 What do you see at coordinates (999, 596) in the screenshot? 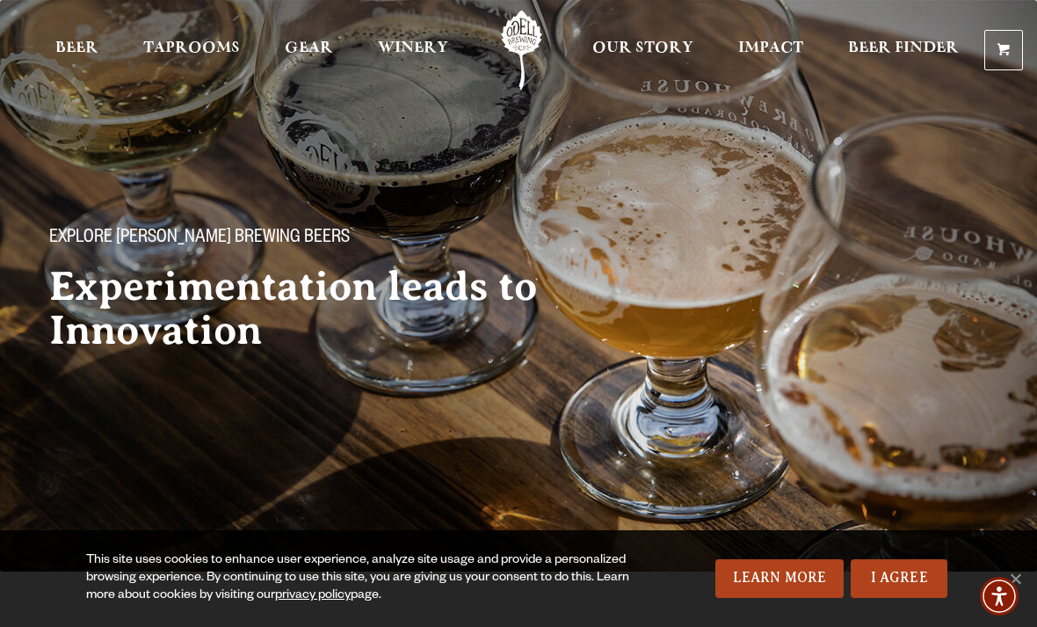
I see `div: Accessibility Menu` at bounding box center [999, 596].